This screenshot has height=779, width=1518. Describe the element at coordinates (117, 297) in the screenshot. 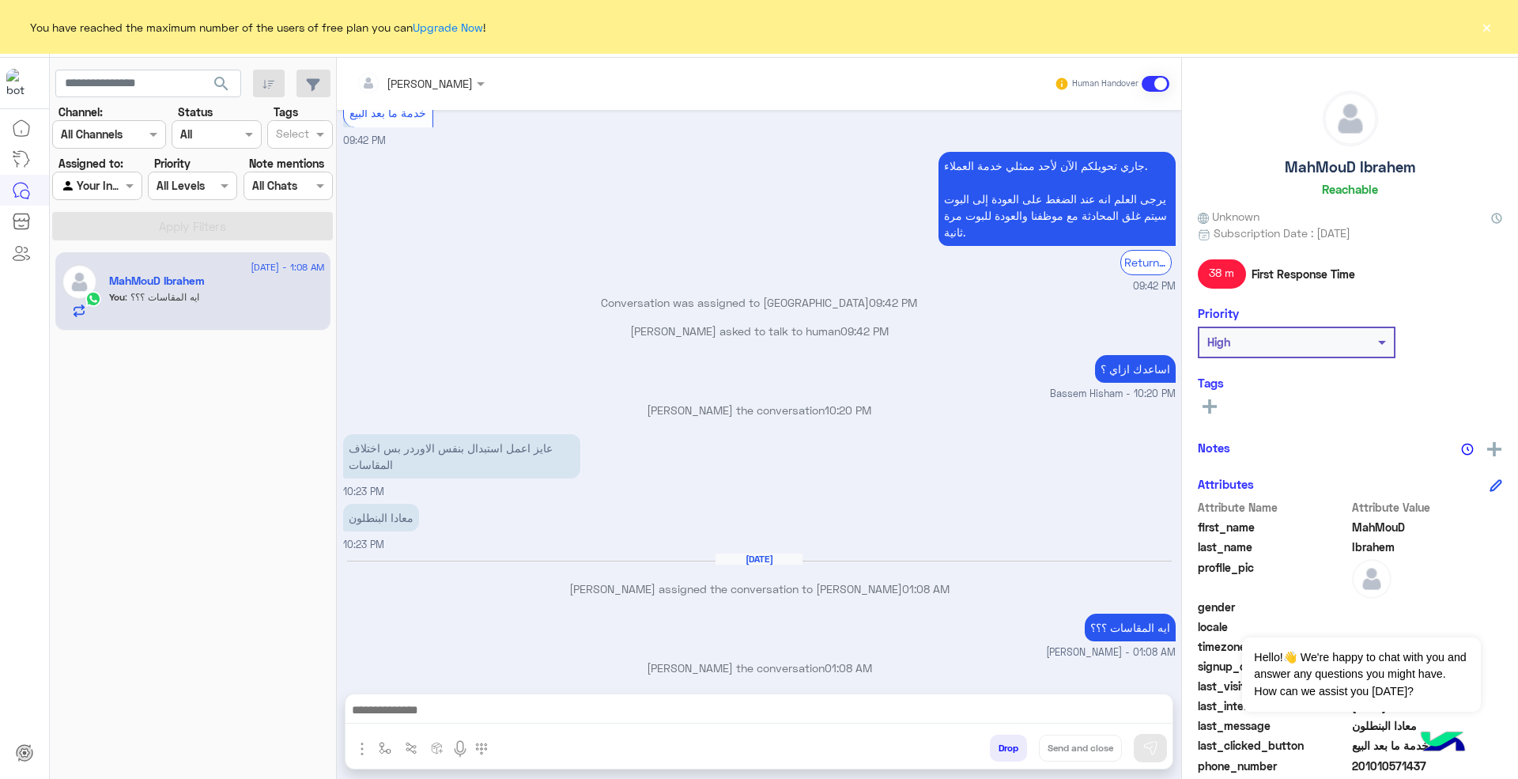

I see `span: You` at that location.